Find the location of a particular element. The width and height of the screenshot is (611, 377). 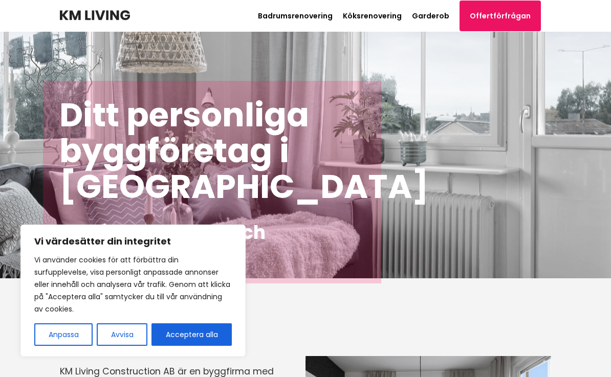

a: Offertförfrågan is located at coordinates (500, 16).